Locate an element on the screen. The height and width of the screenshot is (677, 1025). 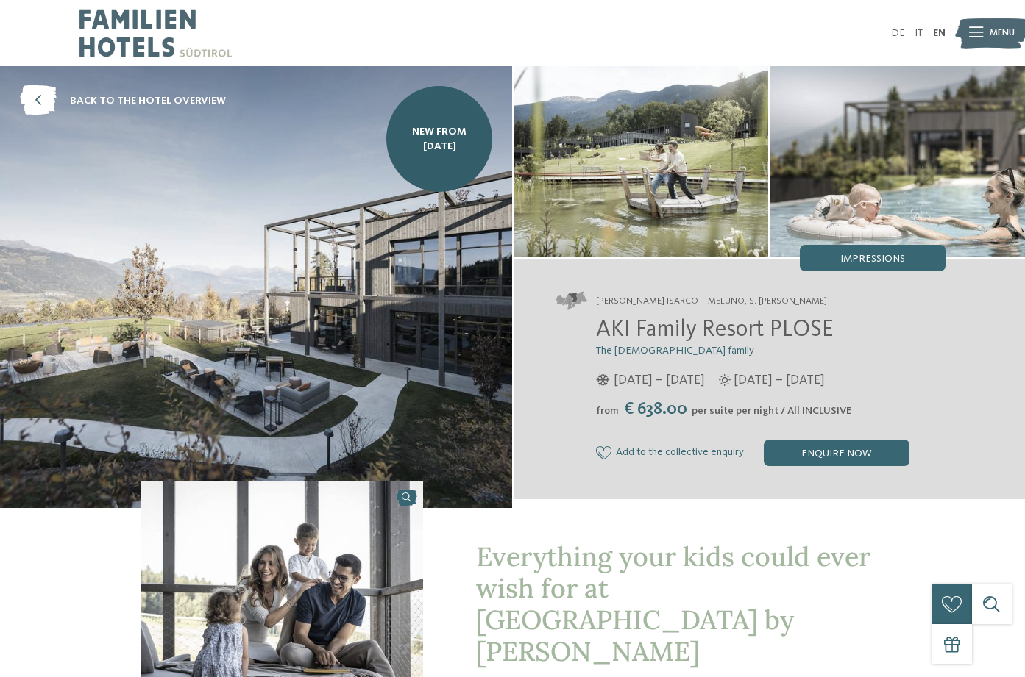
span: back to the hotel overview is located at coordinates (148, 101).